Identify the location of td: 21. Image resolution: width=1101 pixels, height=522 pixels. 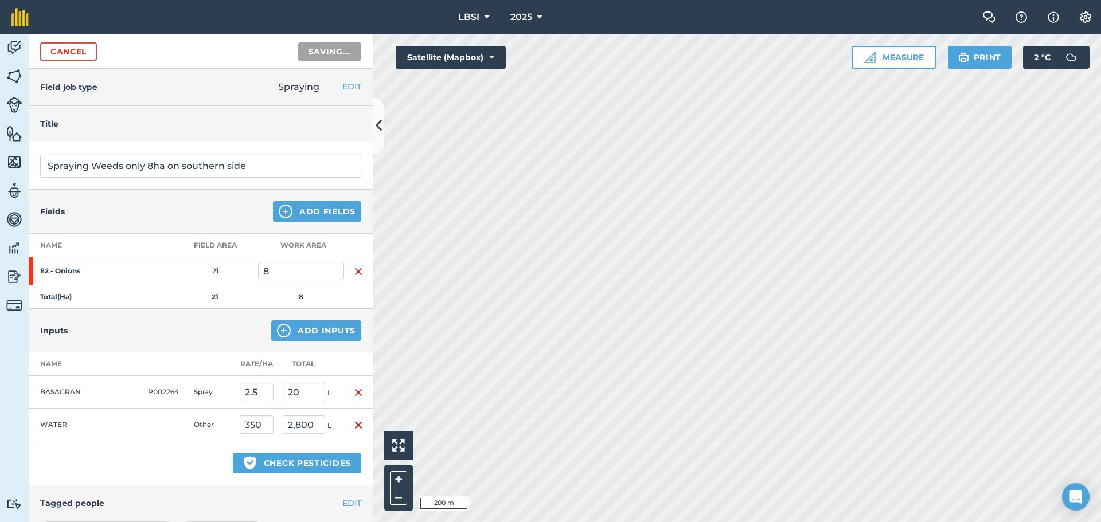
(215, 271).